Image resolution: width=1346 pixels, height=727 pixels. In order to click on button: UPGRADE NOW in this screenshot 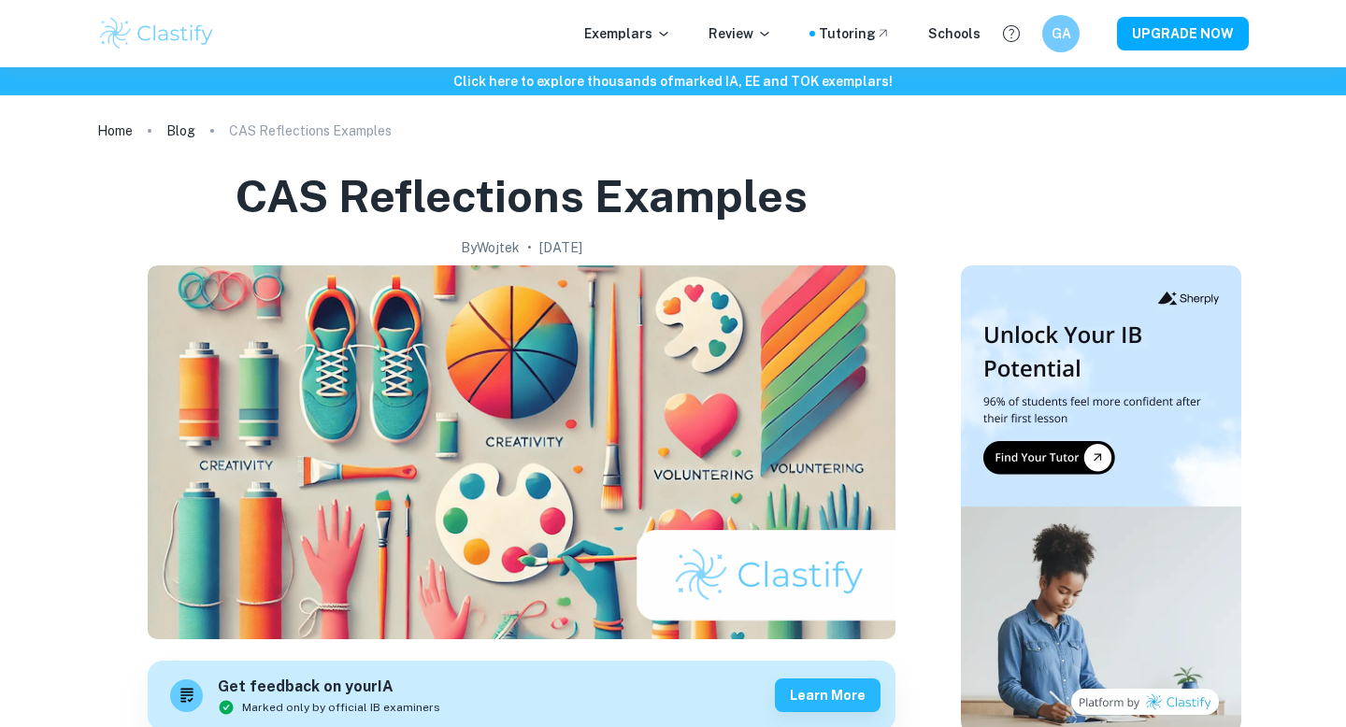, I will do `click(1182, 34)`.